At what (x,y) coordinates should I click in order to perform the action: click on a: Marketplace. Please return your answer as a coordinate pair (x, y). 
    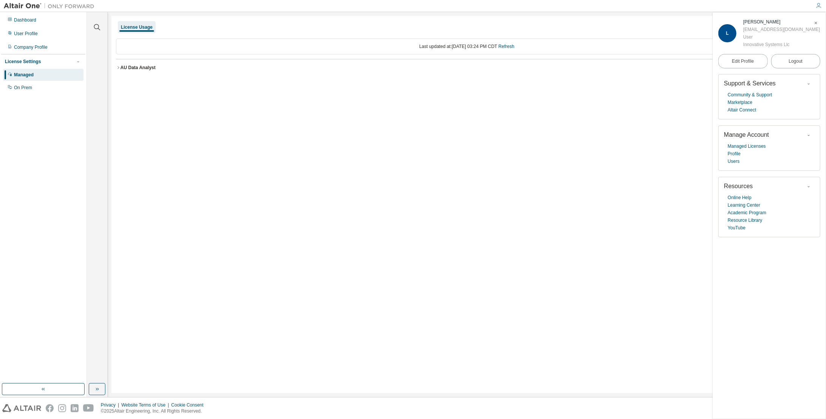
    Looking at the image, I should click on (740, 102).